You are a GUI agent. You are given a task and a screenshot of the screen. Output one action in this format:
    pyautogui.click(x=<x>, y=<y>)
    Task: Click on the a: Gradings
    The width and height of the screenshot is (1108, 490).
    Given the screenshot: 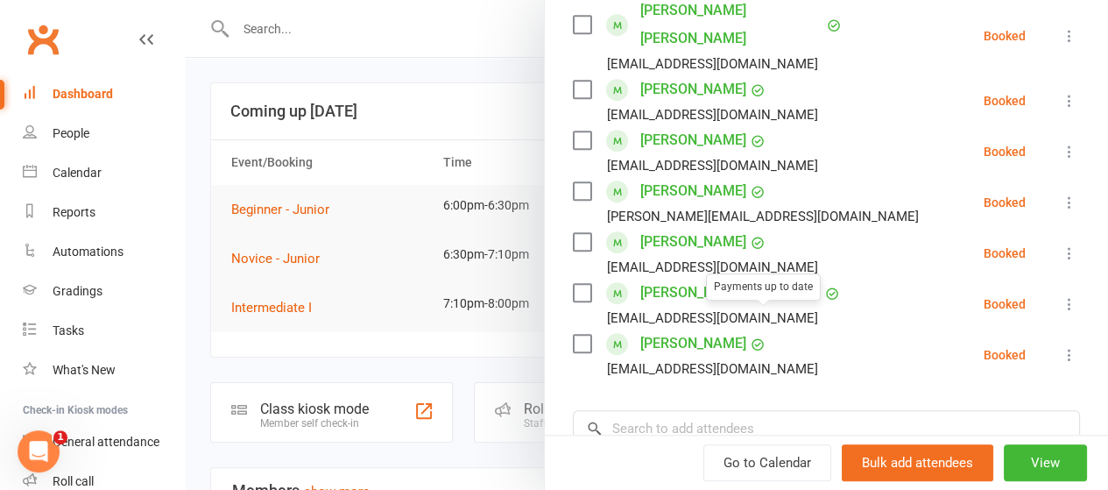 What is the action you would take?
    pyautogui.click(x=103, y=291)
    